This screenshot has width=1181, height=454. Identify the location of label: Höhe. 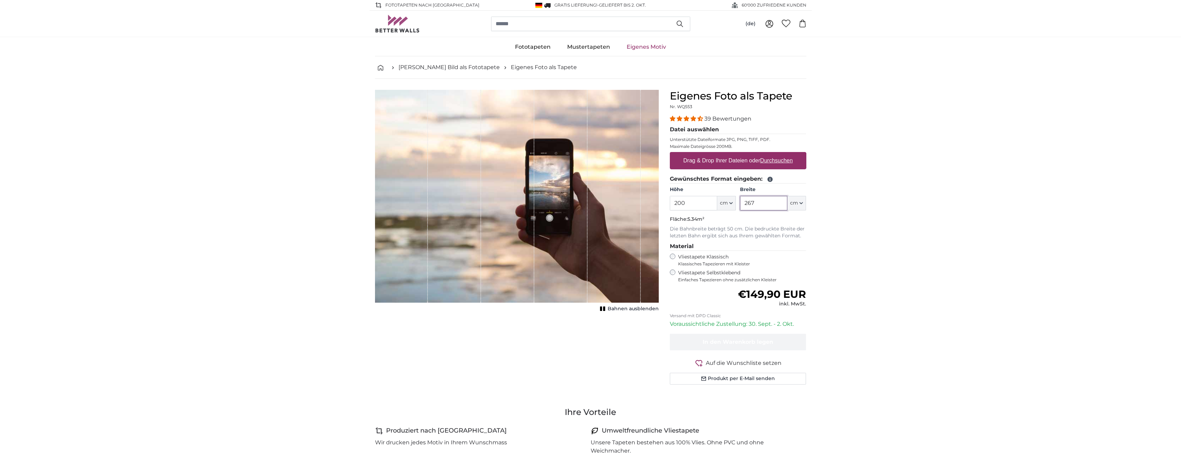
(703, 190).